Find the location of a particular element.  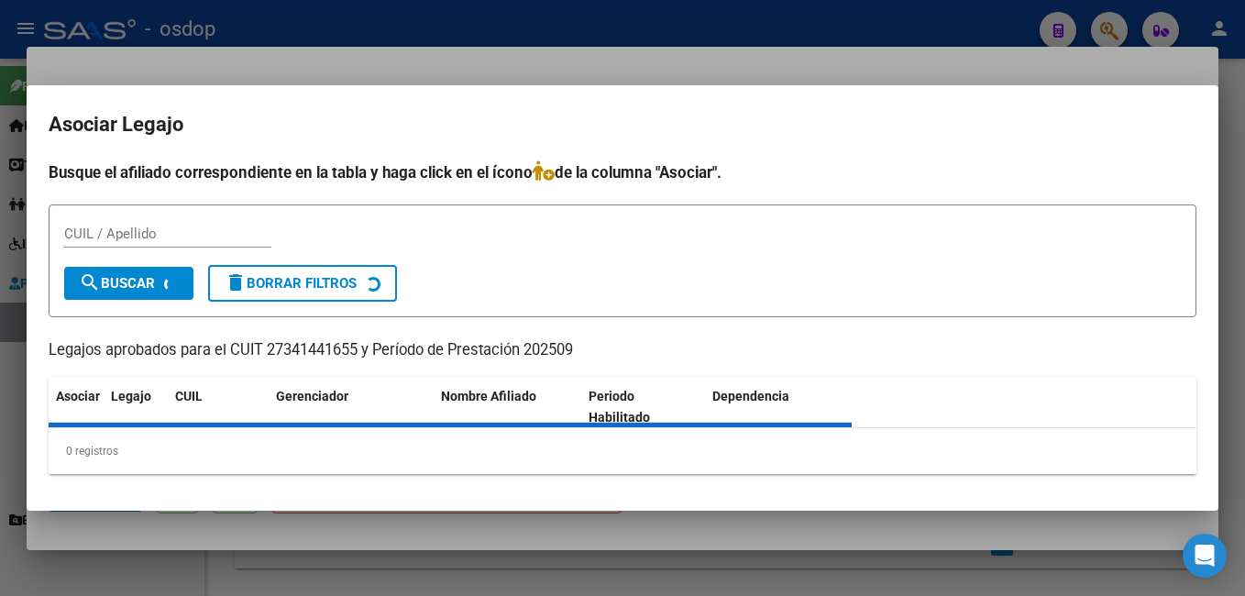

span: Periodo Habilitado is located at coordinates (619, 406).